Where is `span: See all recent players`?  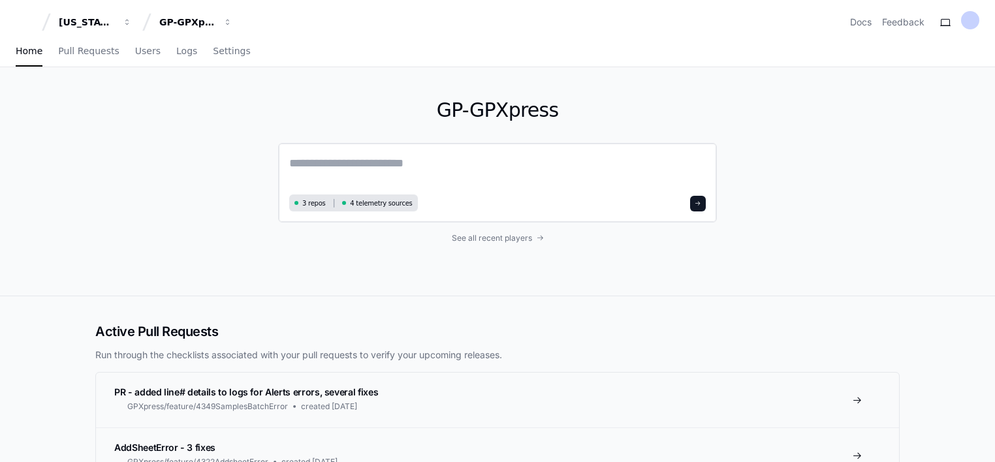 span: See all recent players is located at coordinates (491, 238).